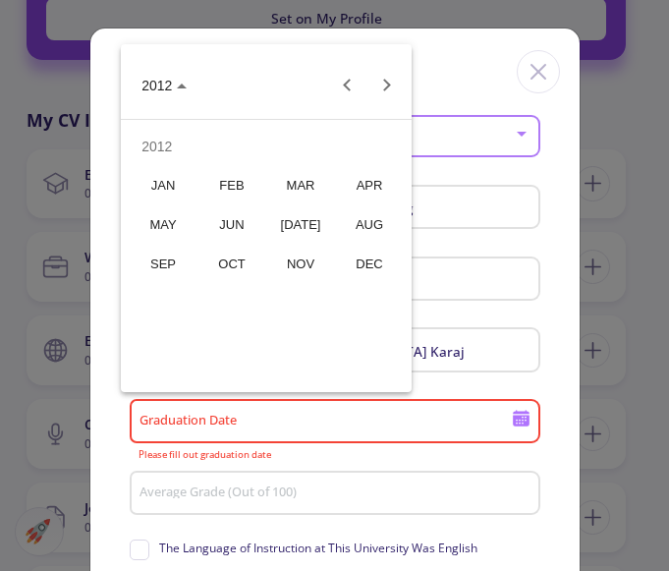  I want to click on div: JAN, so click(163, 186).